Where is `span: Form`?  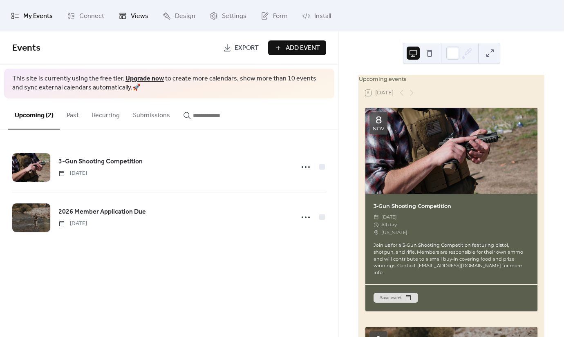 span: Form is located at coordinates (280, 16).